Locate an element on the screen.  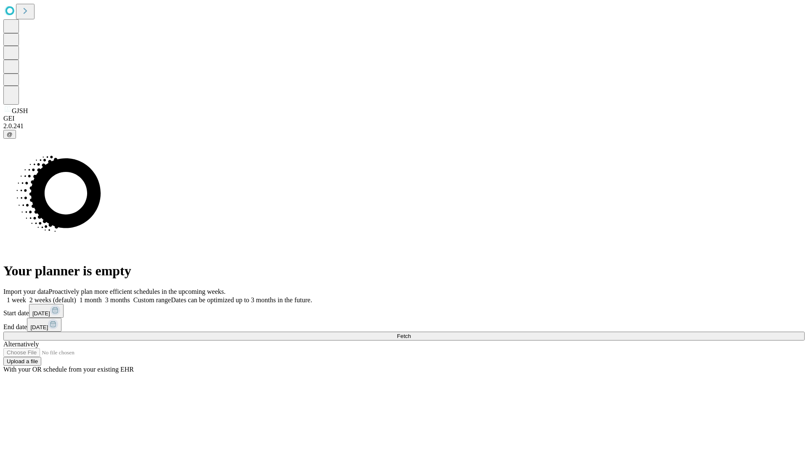
span: GJSH is located at coordinates (20, 111).